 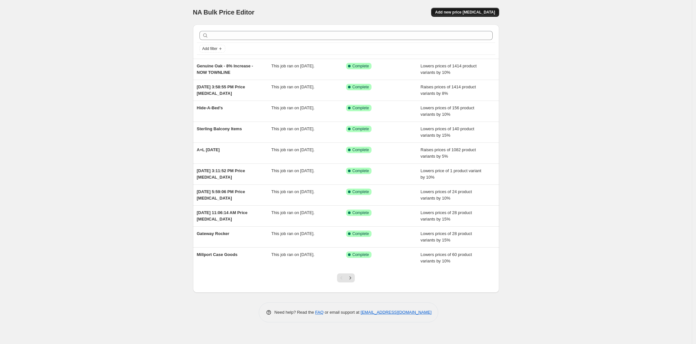 What do you see at coordinates (449, 90) in the screenshot?
I see `span: Raises prices of 1414 product variants by 8%` at bounding box center [449, 90].